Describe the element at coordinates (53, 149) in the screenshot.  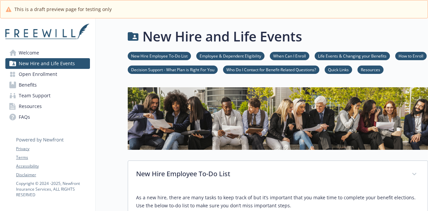
I see `a: Privacy` at that location.